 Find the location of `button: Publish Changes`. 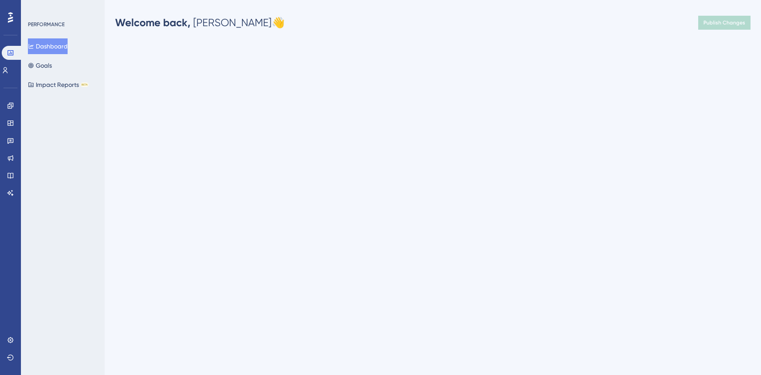

button: Publish Changes is located at coordinates (725, 23).